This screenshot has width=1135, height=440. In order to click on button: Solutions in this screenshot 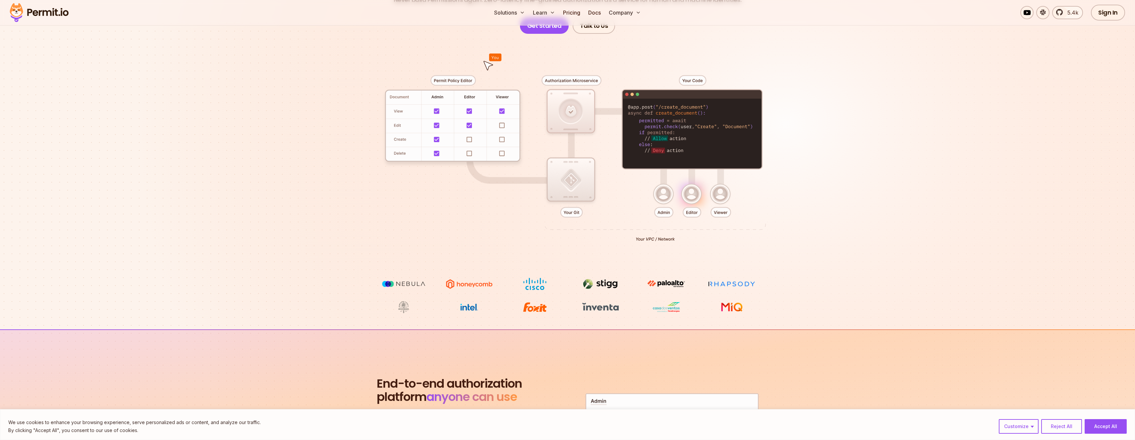, I will do `click(509, 13)`.